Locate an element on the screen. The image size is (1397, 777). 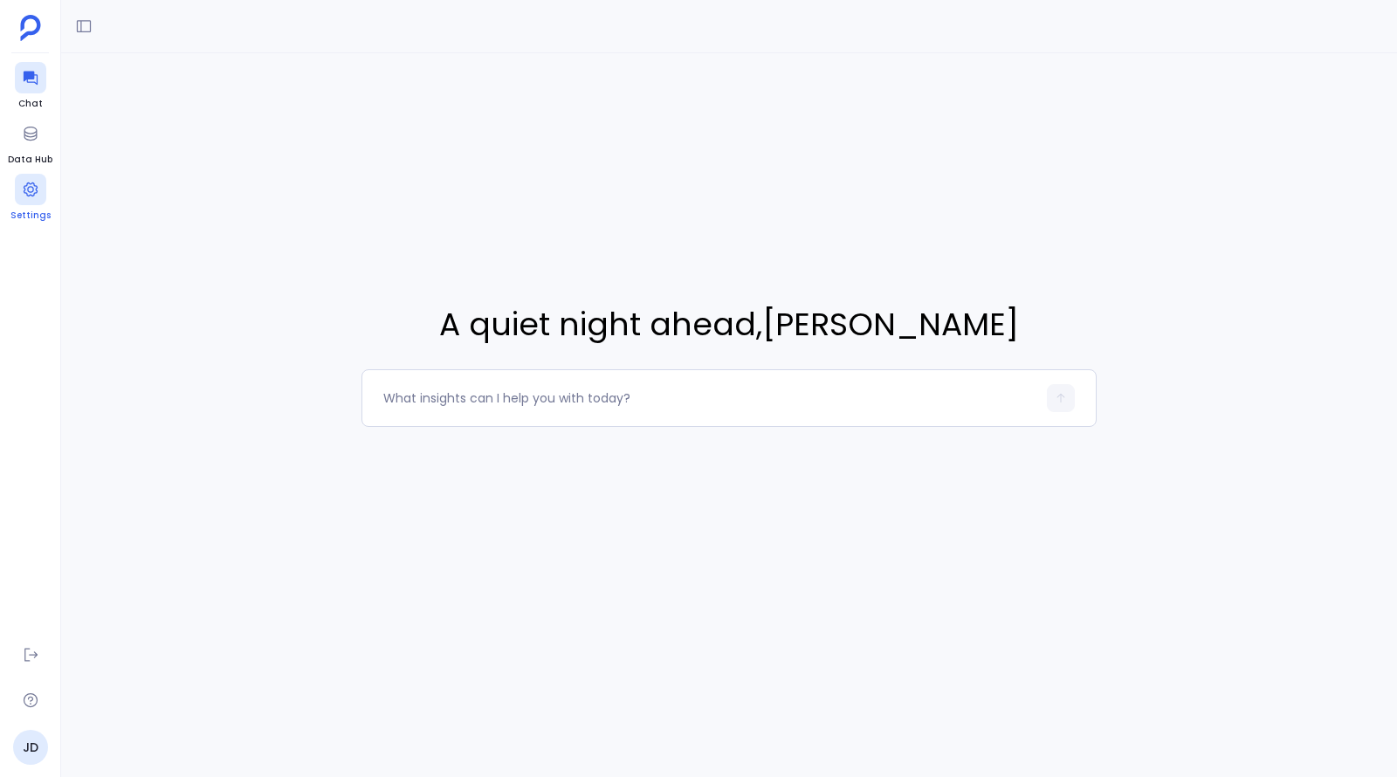
a: Settings is located at coordinates (31, 198).